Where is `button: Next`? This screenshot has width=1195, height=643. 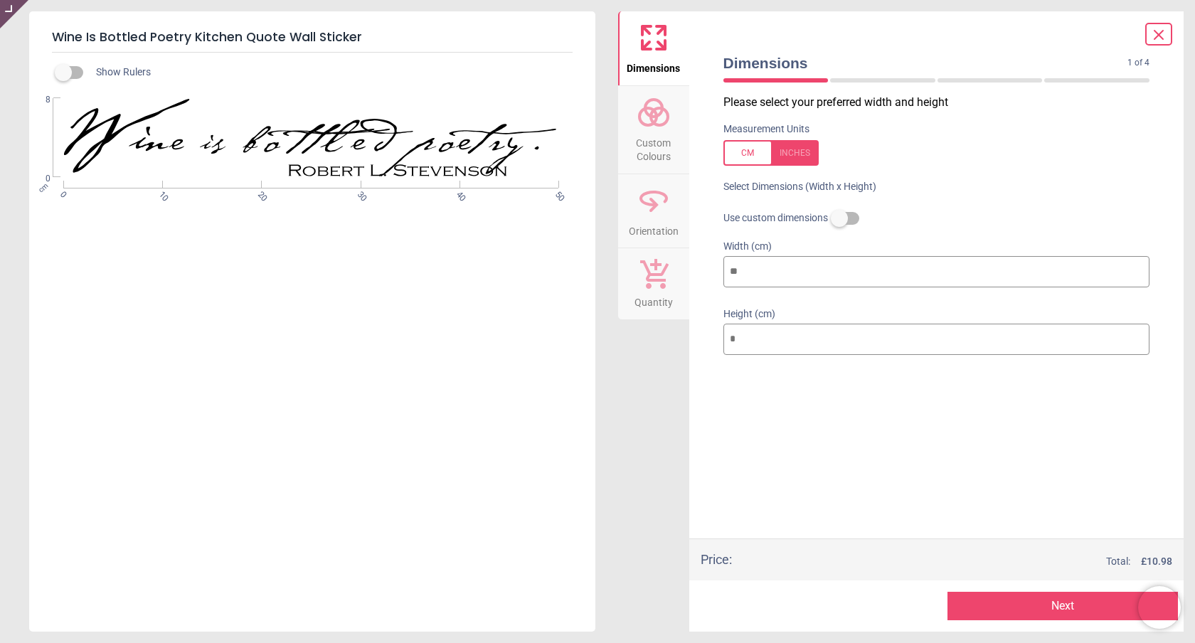 button: Next is located at coordinates (1062, 606).